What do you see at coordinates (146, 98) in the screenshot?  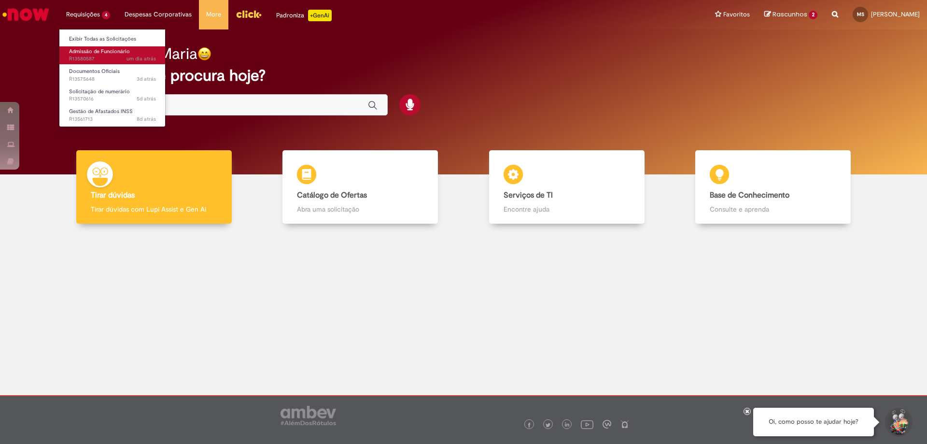 I see `time: 26/09/2025 13:33:27` at bounding box center [146, 98].